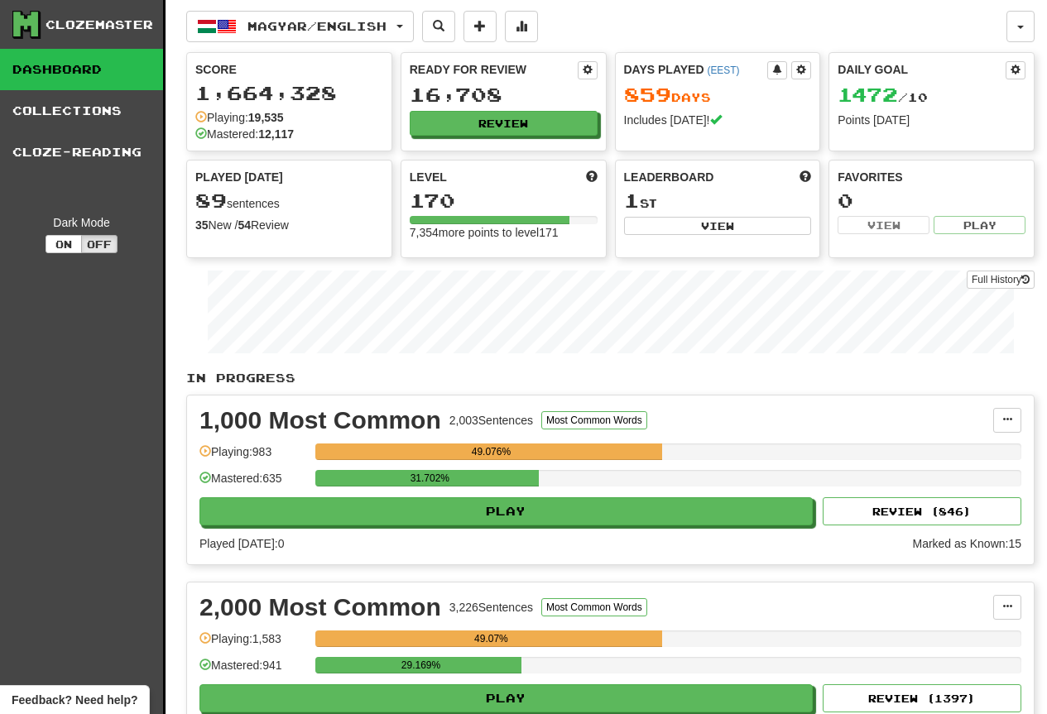  I want to click on div: Clozemaster, so click(99, 25).